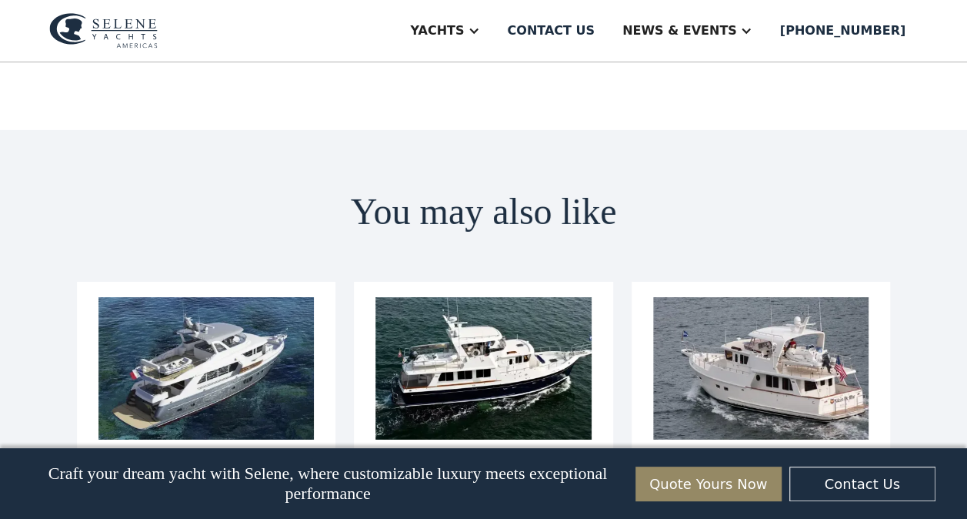 The height and width of the screenshot is (519, 967). I want to click on a: Quote Yours Now, so click(709, 483).